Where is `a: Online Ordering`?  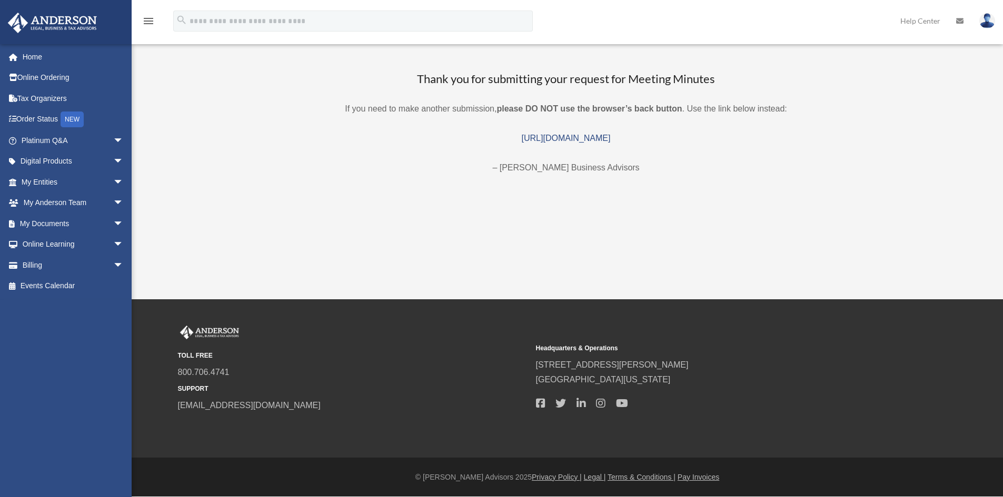 a: Online Ordering is located at coordinates (73, 78).